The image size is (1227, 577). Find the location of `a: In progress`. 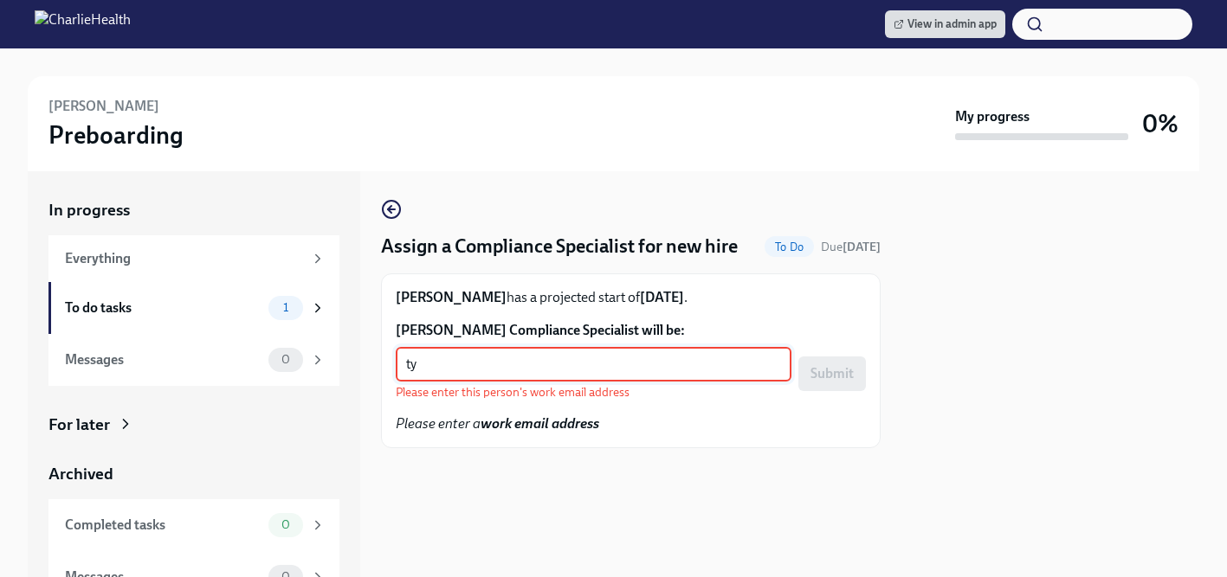

a: In progress is located at coordinates (194, 210).